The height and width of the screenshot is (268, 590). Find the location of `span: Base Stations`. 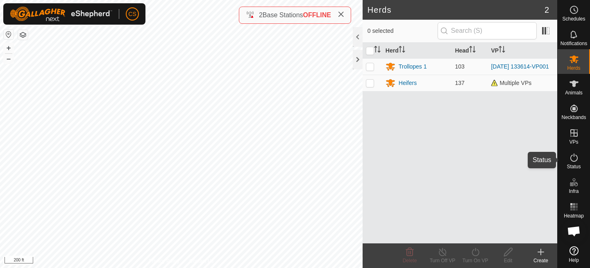

span: Base Stations is located at coordinates (283, 15).